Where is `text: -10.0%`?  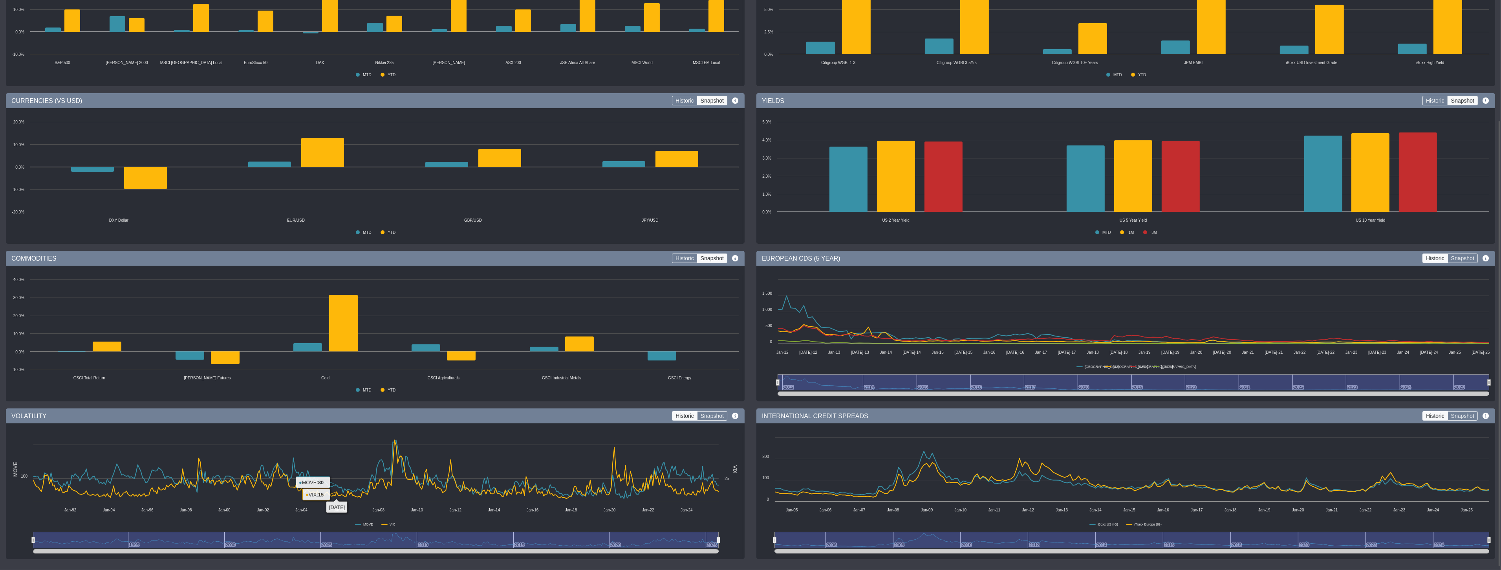
text: -10.0% is located at coordinates (18, 189).